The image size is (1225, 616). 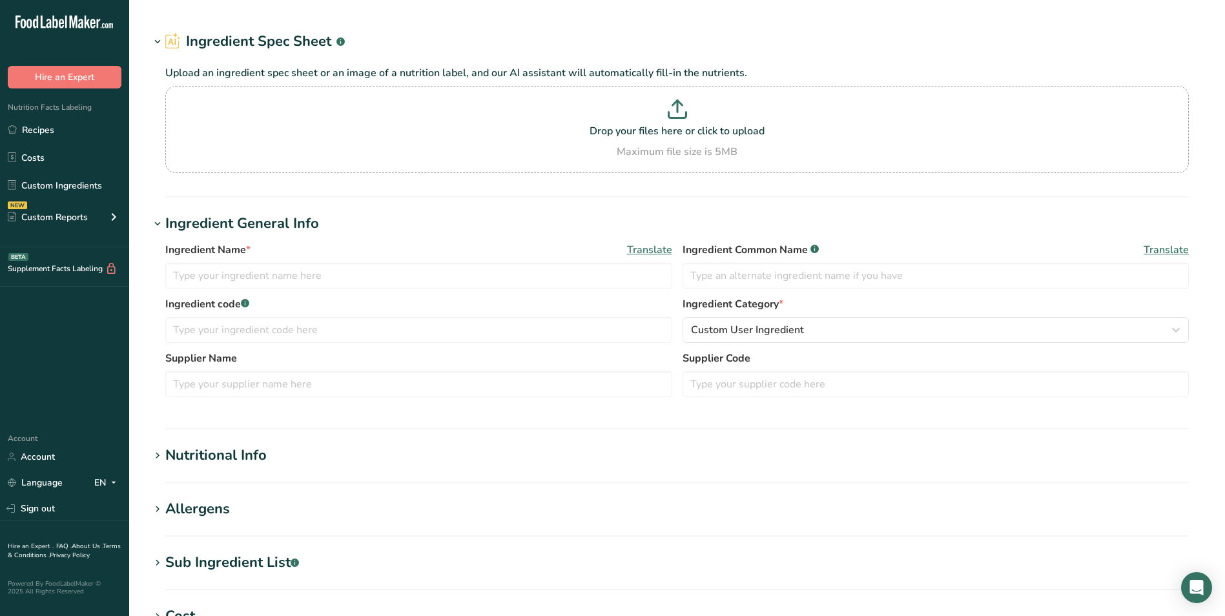 What do you see at coordinates (418, 384) in the screenshot?
I see `input: Type your supplier name here` at bounding box center [418, 384].